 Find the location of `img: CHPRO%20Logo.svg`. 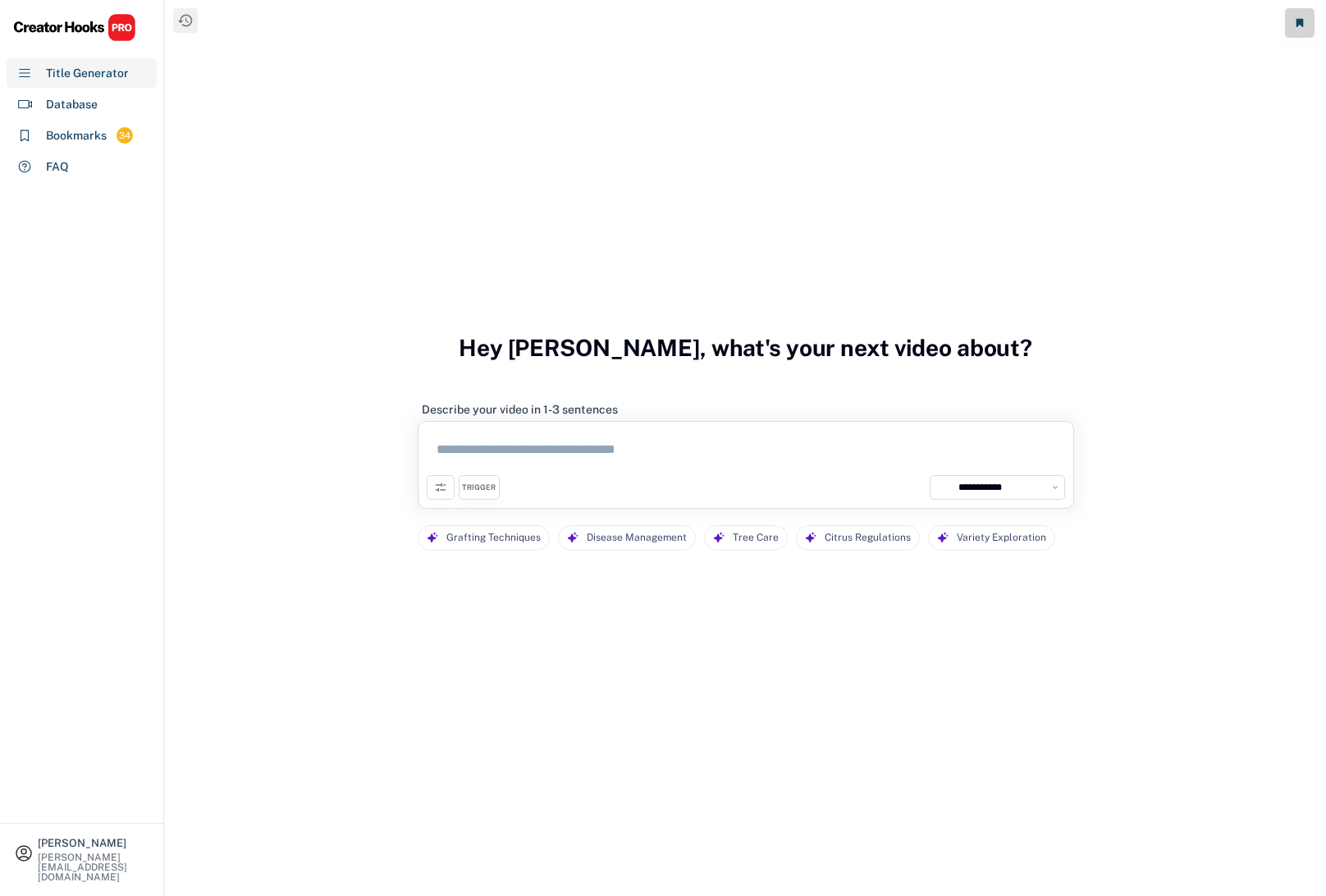

img: CHPRO%20Logo.svg is located at coordinates (75, 27).